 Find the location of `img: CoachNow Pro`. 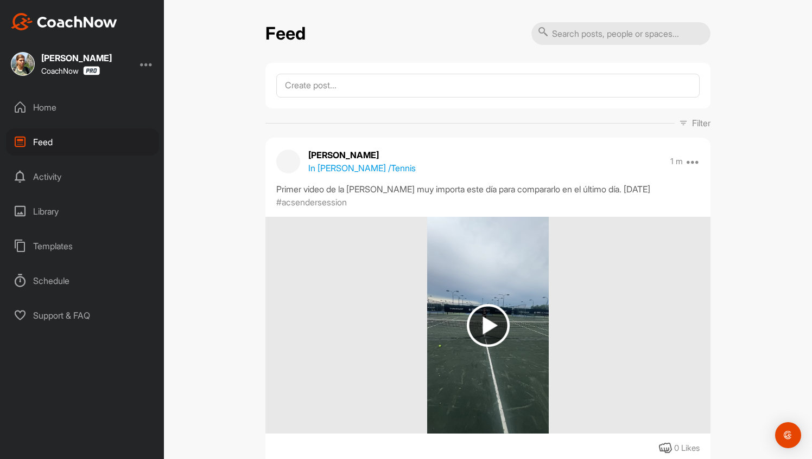

img: CoachNow Pro is located at coordinates (91, 71).